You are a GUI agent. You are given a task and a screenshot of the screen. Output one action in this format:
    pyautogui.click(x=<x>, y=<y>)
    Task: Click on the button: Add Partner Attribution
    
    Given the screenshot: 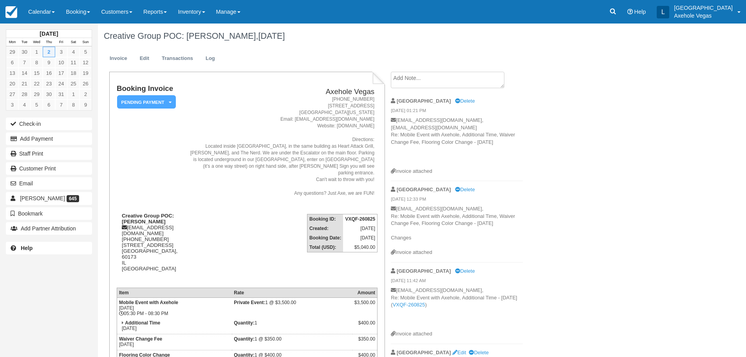 What is the action you would take?
    pyautogui.click(x=49, y=228)
    